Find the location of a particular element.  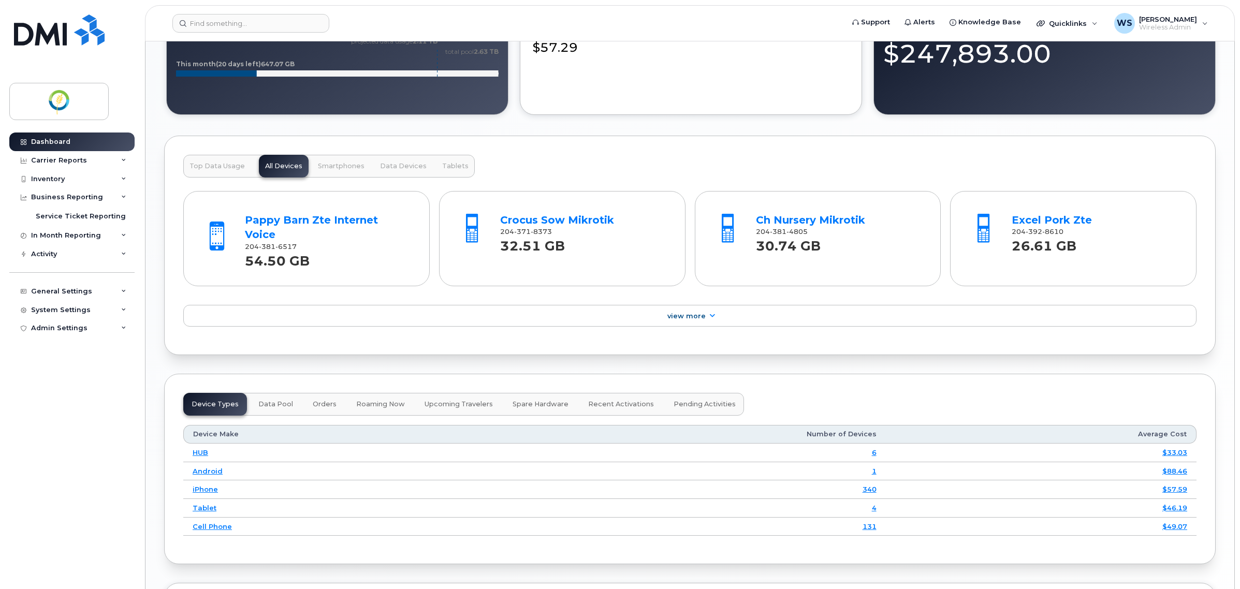

span: WS is located at coordinates (1125, 23).